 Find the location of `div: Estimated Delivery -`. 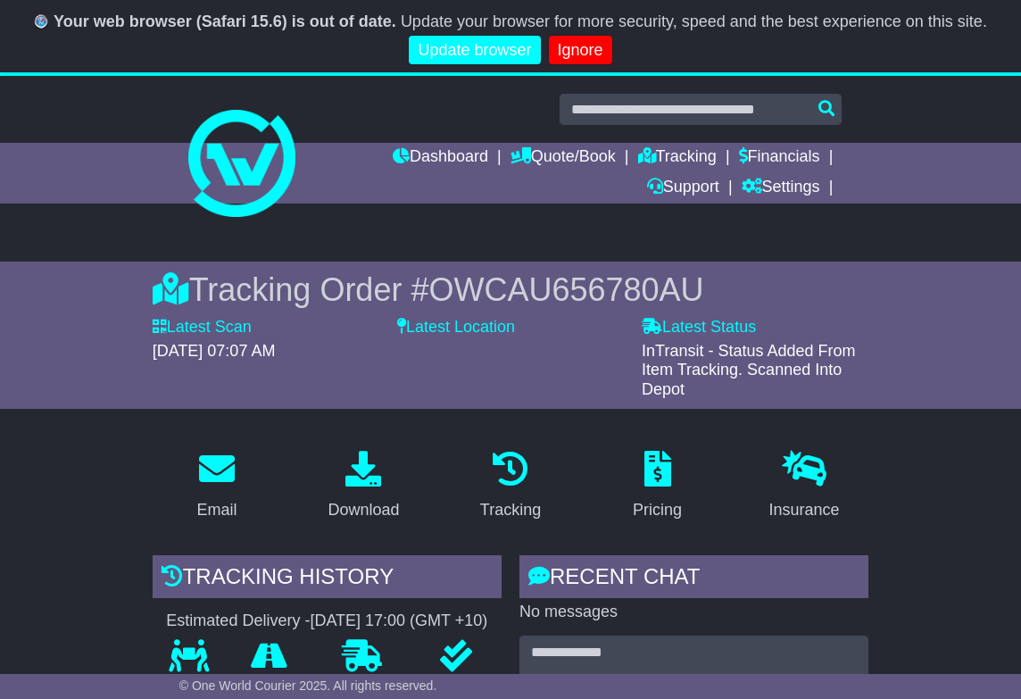

div: Estimated Delivery - is located at coordinates (327, 621).